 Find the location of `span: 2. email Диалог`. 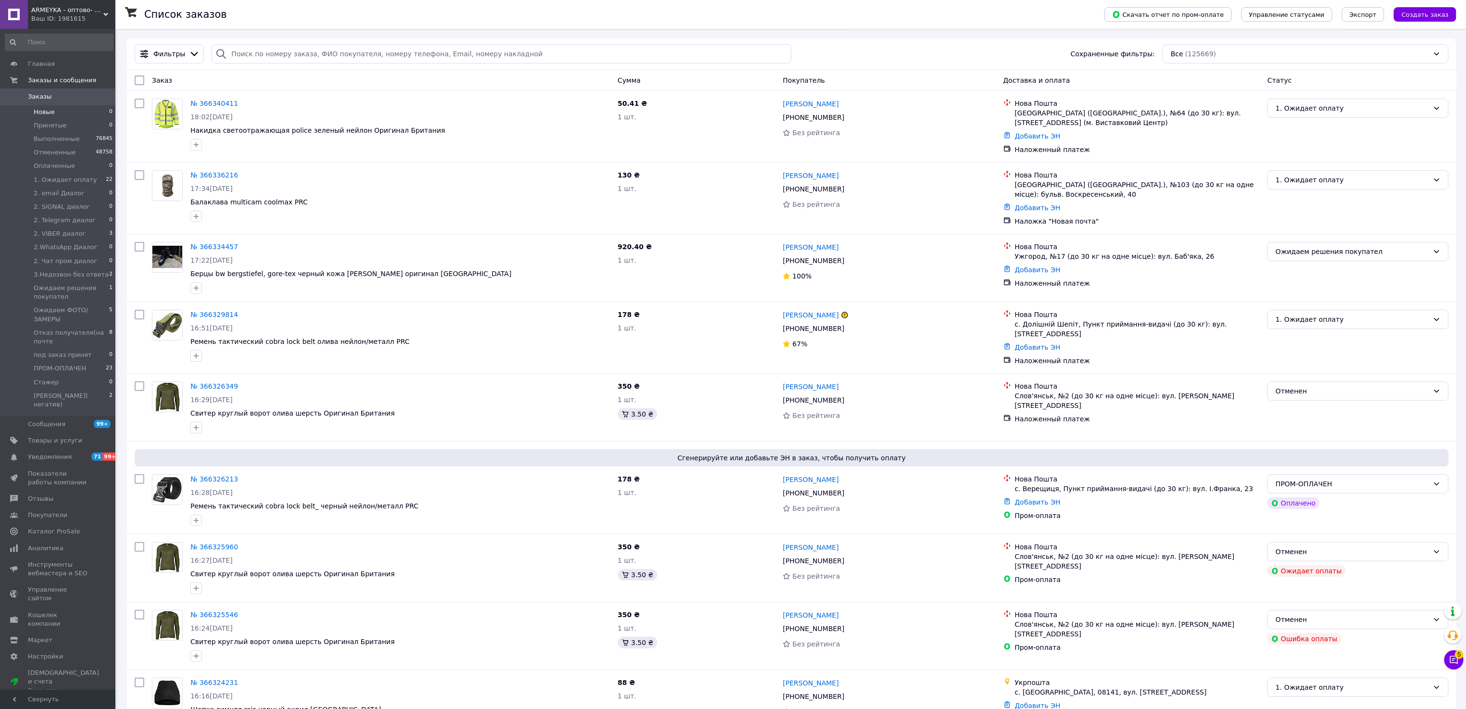

span: 2. email Диалог is located at coordinates (59, 193).